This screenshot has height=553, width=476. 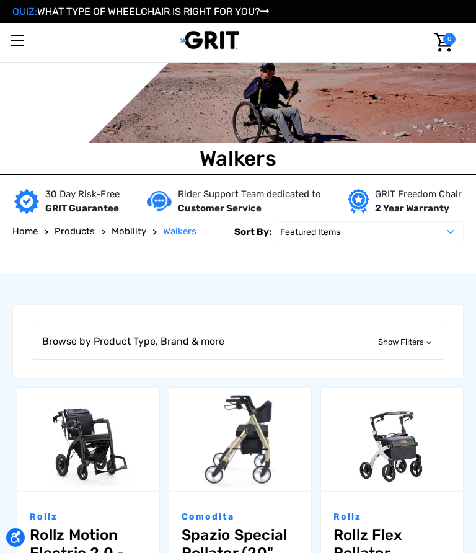 I want to click on a: Rollz Motion Electric 2.0 - Rollator and Wheelchair,$3,990.00, so click(x=88, y=439).